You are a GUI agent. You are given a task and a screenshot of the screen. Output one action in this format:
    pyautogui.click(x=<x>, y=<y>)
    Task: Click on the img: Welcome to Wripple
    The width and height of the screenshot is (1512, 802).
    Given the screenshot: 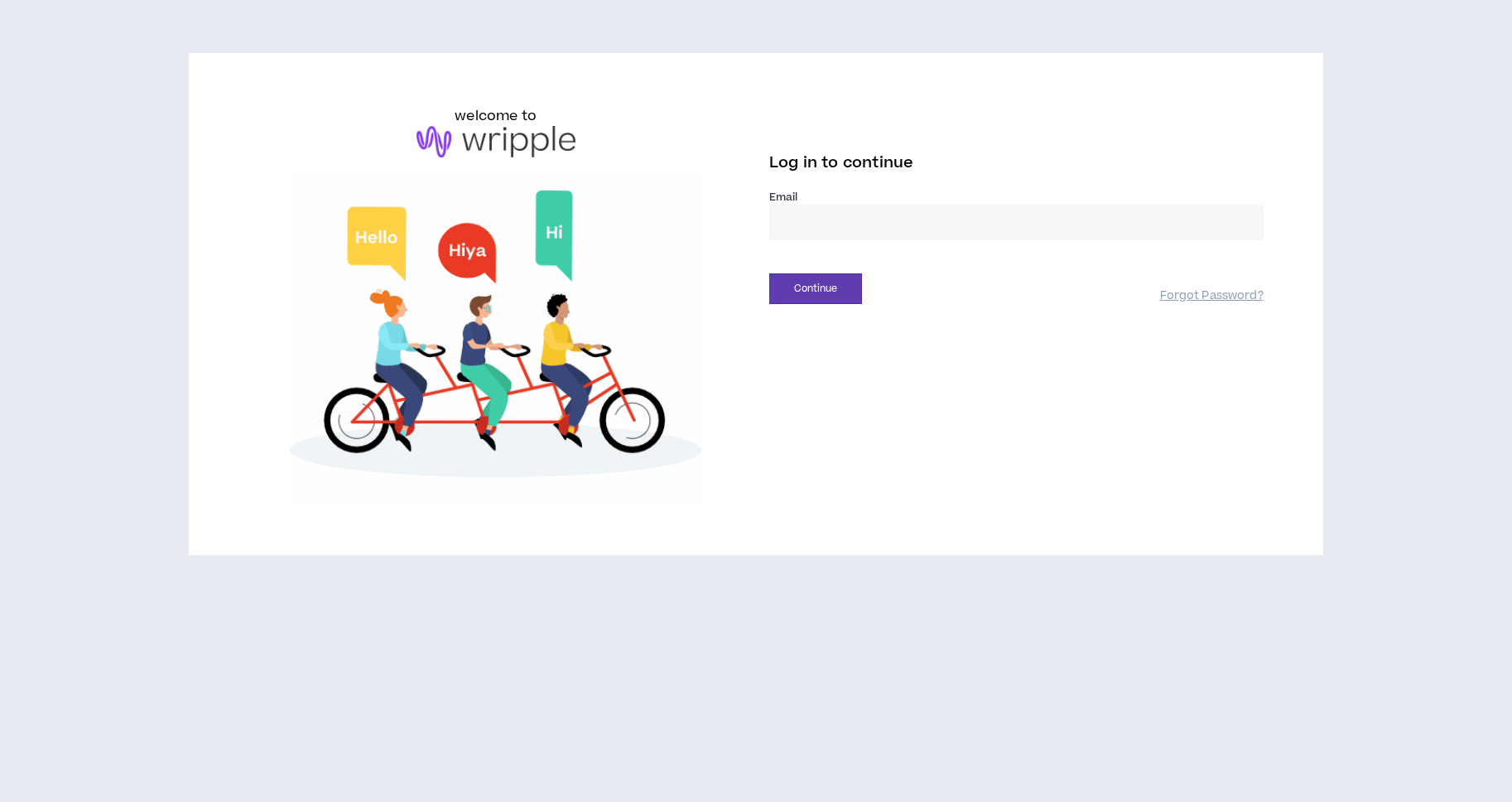 What is the action you would take?
    pyautogui.click(x=496, y=338)
    